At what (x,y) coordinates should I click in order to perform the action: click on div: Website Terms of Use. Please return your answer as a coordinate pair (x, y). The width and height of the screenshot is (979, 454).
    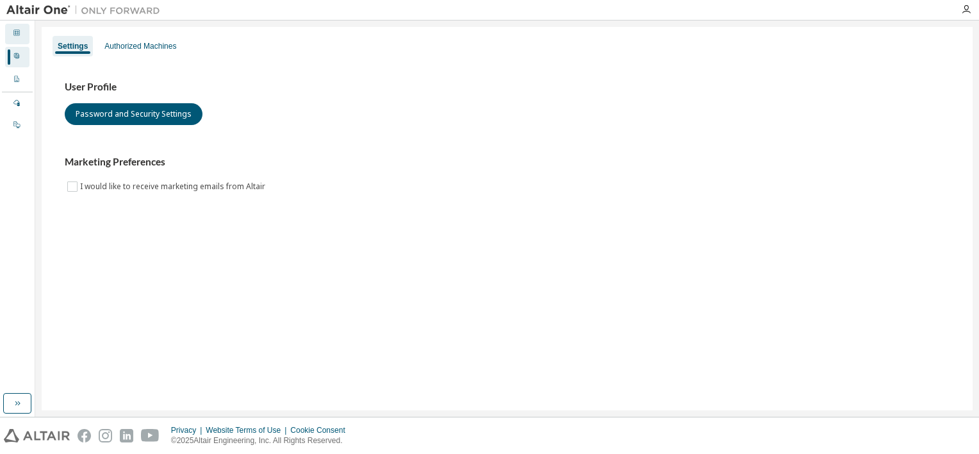
    Looking at the image, I should click on (248, 430).